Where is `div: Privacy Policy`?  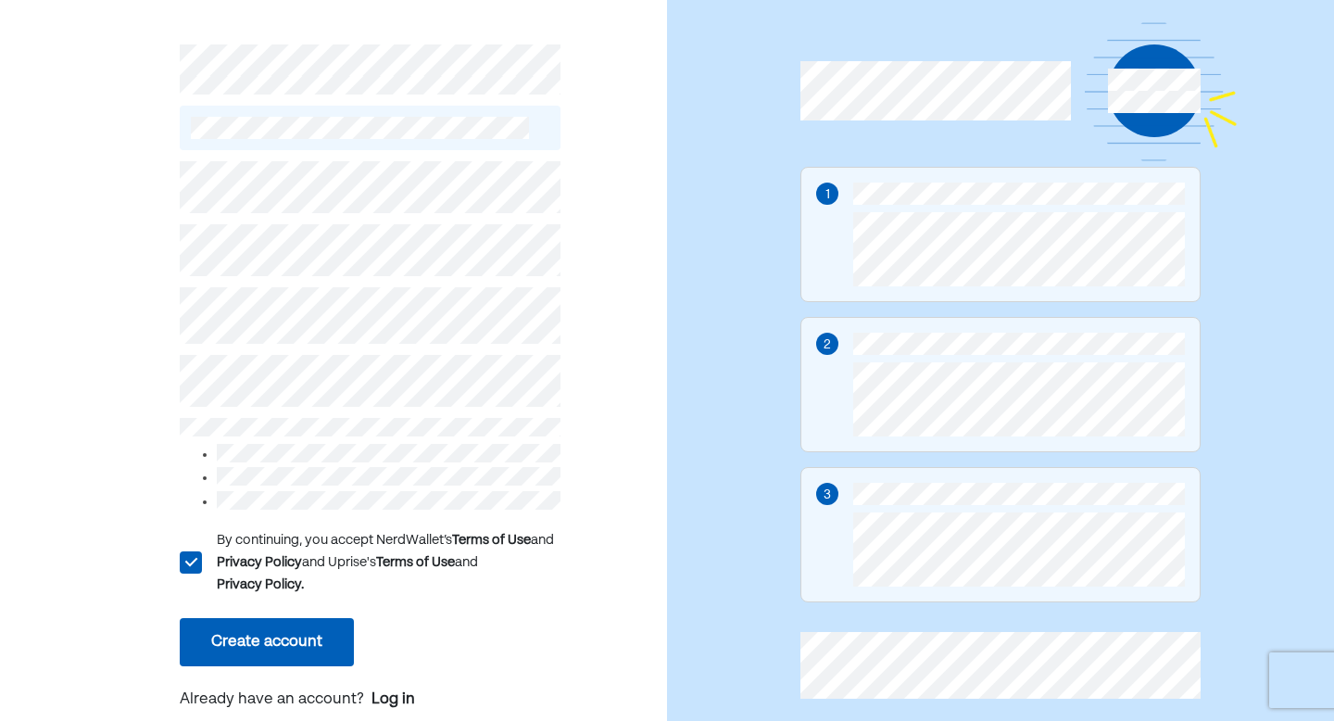
div: Privacy Policy is located at coordinates (259, 562).